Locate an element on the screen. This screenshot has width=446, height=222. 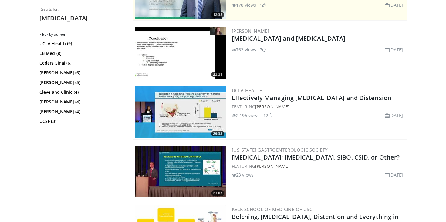
a: 29:38 is located at coordinates (180, 112).